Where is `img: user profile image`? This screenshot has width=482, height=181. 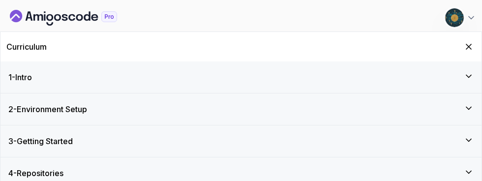 img: user profile image is located at coordinates (454, 18).